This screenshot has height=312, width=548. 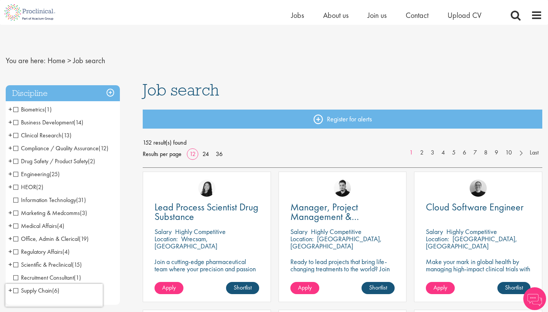 What do you see at coordinates (342, 188) in the screenshot?
I see `a: Anderson Maldonado` at bounding box center [342, 188].